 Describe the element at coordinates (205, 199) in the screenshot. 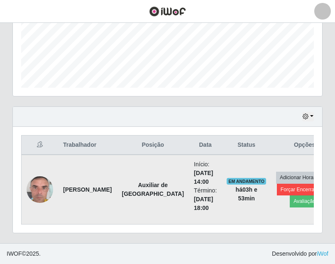

I see `li: Término:` at that location.